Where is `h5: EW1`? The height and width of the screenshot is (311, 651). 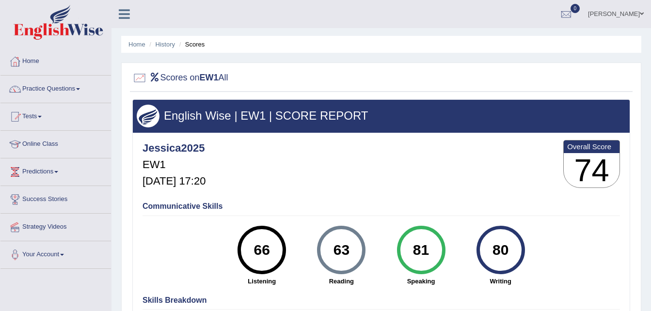
h5: EW1 is located at coordinates (174, 165).